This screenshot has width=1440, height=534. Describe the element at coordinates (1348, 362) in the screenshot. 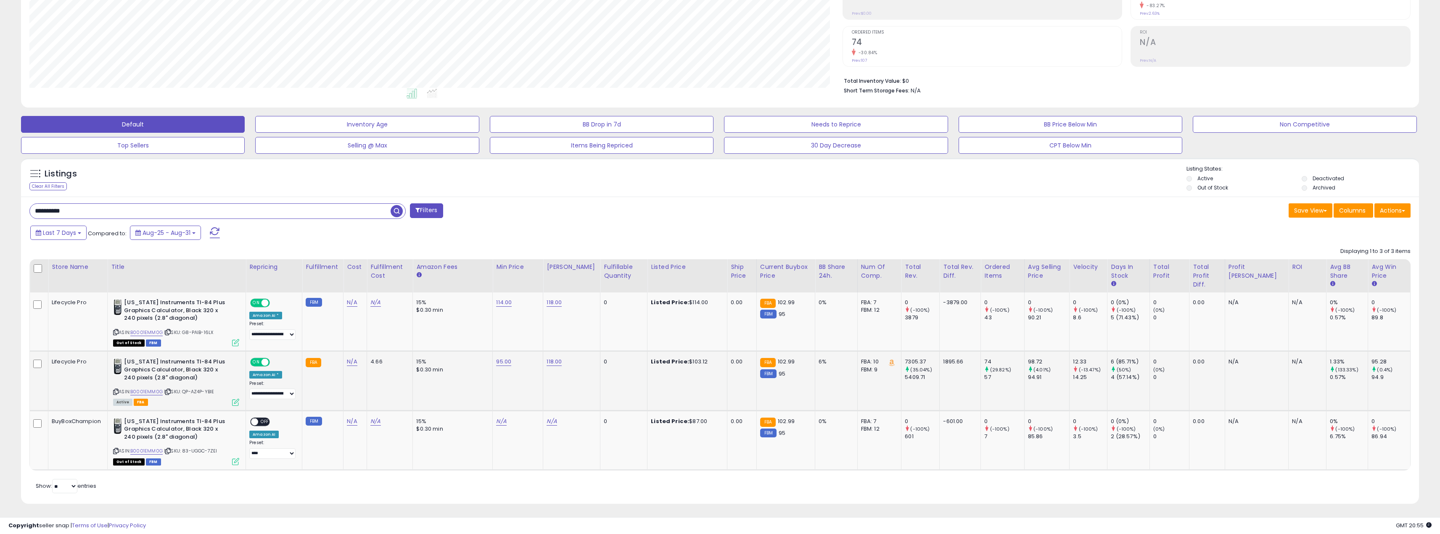

I see `div: 1.33%` at that location.